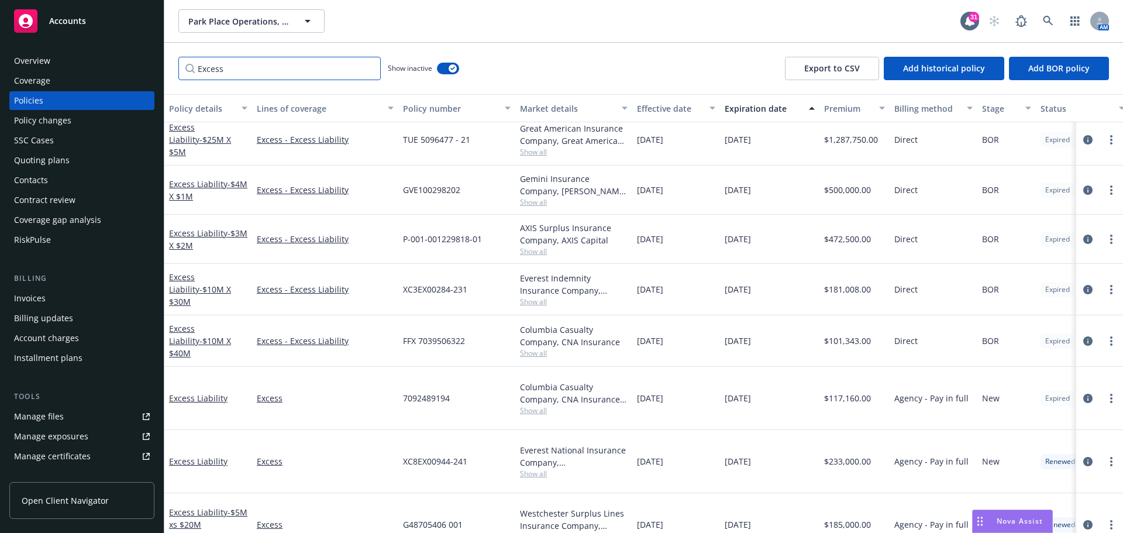 This screenshot has width=1123, height=533. I want to click on div: Invoices, so click(30, 298).